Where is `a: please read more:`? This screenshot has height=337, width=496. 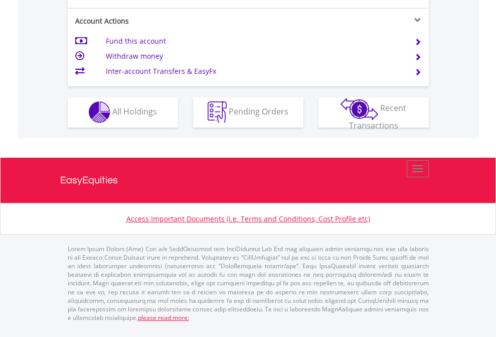
a: please read more: is located at coordinates (164, 317).